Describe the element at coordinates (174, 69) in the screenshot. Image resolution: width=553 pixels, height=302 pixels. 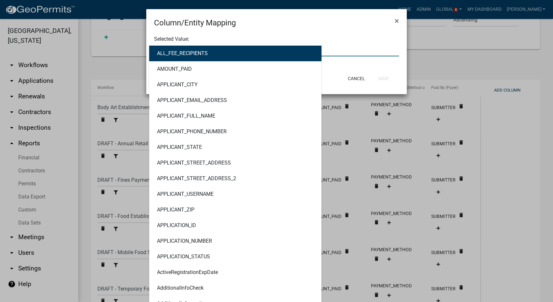
I see `ngb-highlight: AMOUNT_PAID` at that location.